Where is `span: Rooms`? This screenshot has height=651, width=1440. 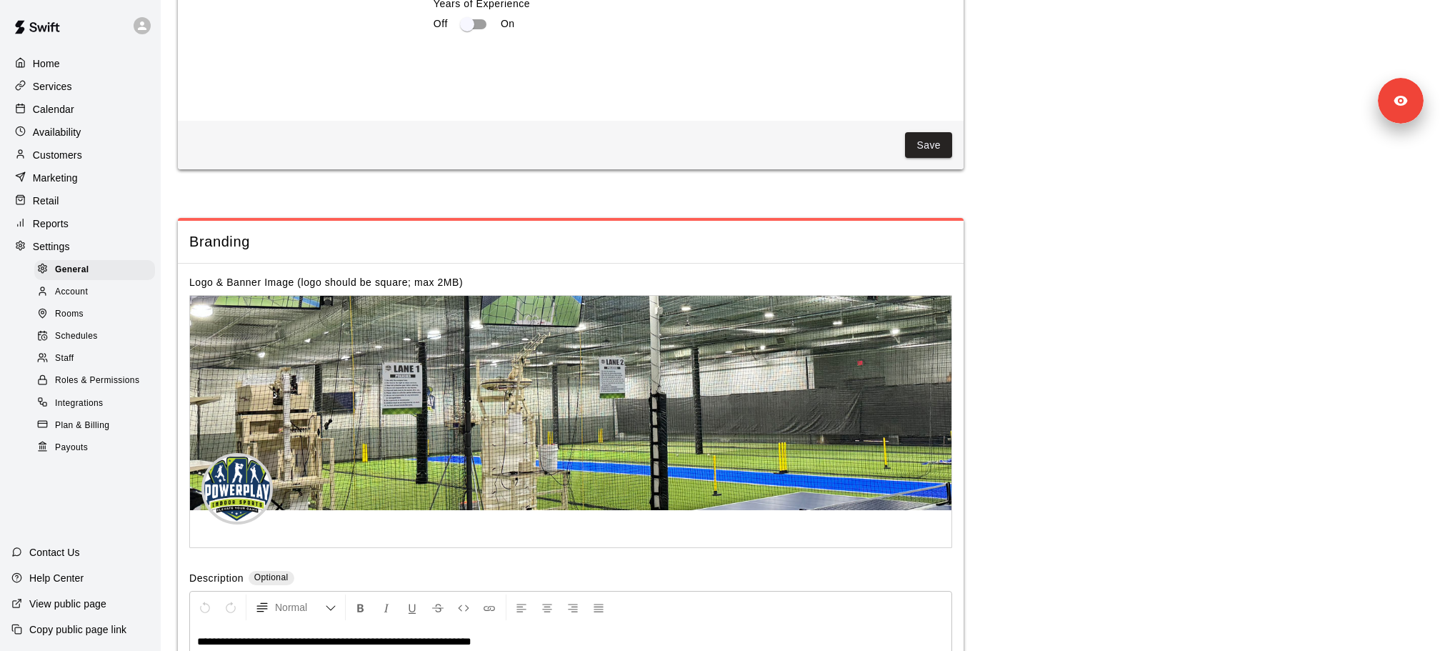
span: Rooms is located at coordinates (69, 314).